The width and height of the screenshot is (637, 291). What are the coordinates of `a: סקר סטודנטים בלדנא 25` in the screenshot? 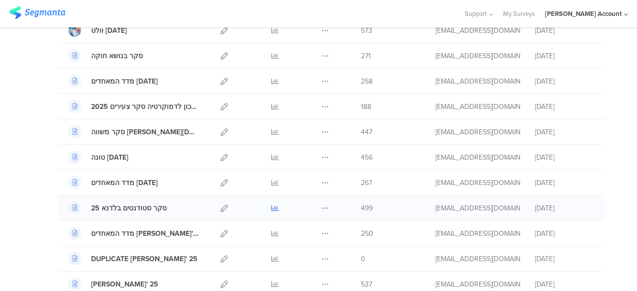 It's located at (117, 208).